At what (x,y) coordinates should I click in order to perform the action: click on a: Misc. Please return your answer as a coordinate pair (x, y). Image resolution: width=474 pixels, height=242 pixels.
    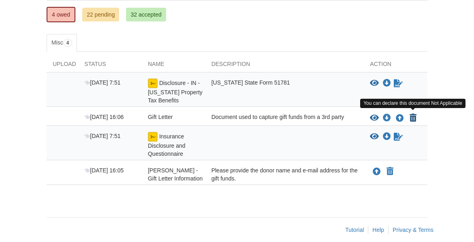
    Looking at the image, I should click on (62, 43).